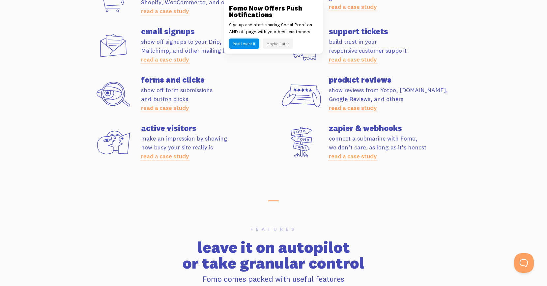 Image resolution: width=547 pixels, height=286 pixels. Describe the element at coordinates (273, 28) in the screenshot. I see `p: Sign up and start sharing Social Proof on AND off page with your best customers` at that location.